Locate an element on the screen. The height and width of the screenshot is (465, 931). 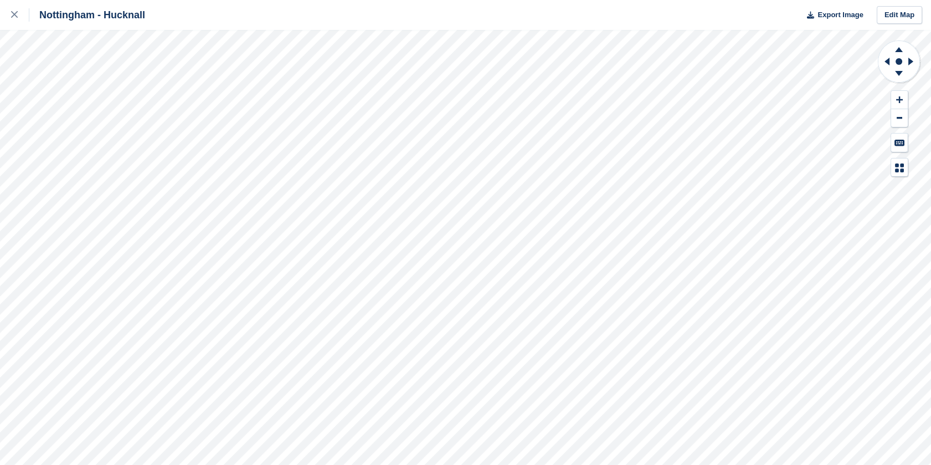
a: Edit Map is located at coordinates (899, 15).